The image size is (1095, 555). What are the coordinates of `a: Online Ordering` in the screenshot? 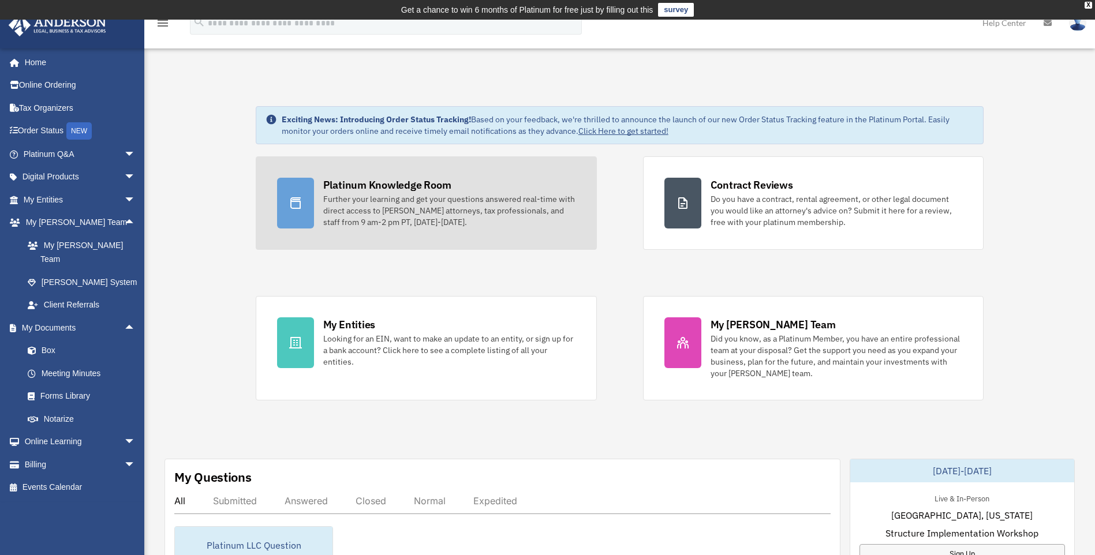 It's located at (80, 85).